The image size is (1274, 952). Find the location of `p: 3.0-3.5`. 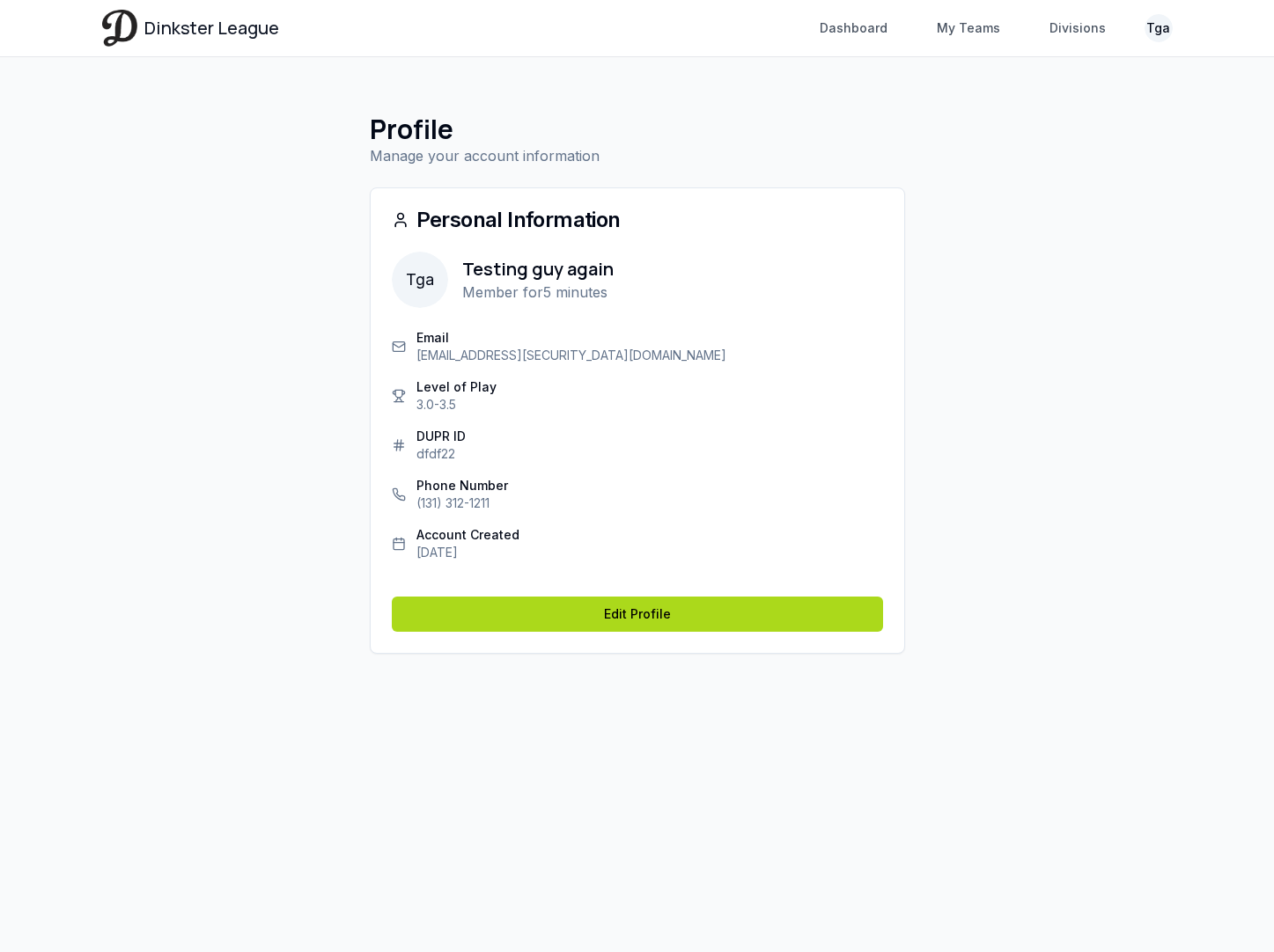

p: 3.0-3.5 is located at coordinates (456, 405).